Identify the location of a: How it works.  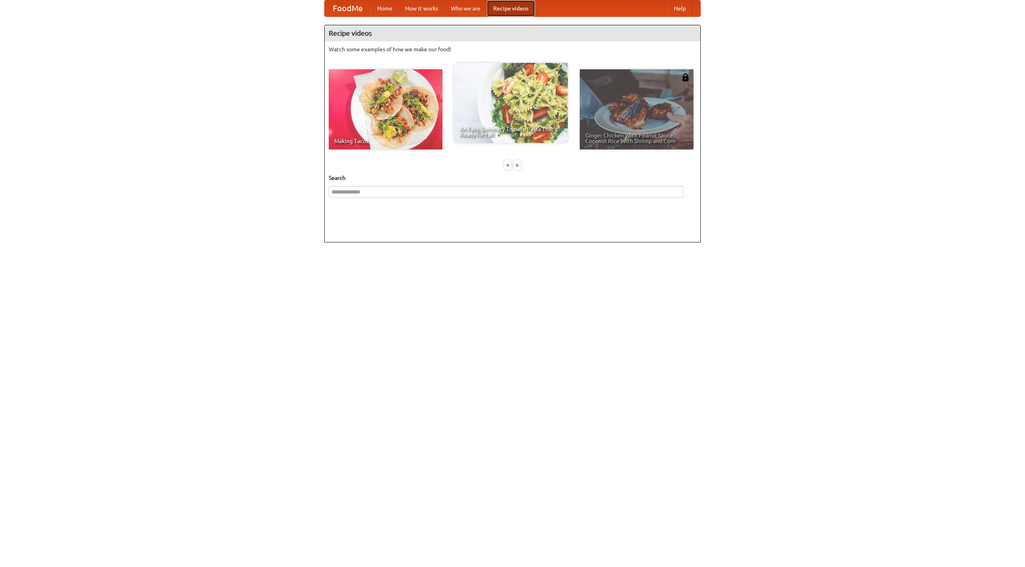
(422, 8).